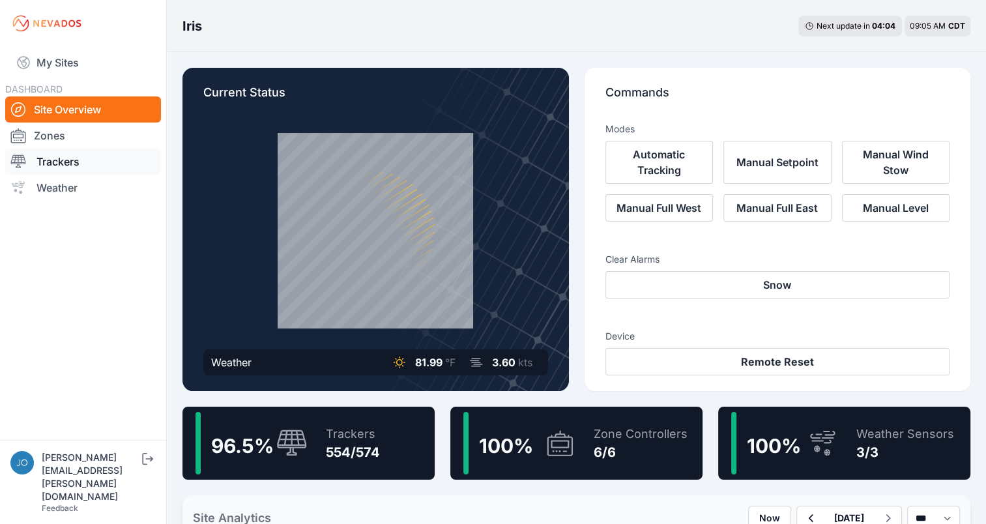 The image size is (986, 524). What do you see at coordinates (777, 259) in the screenshot?
I see `h3: Clear Alarms` at bounding box center [777, 259].